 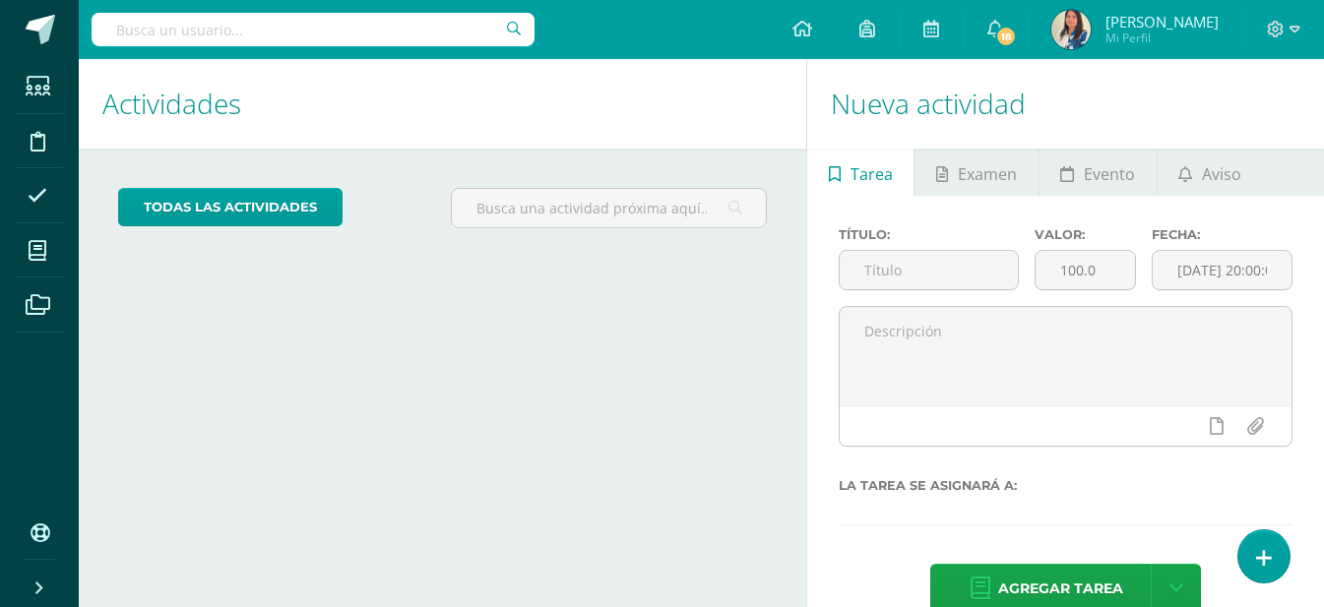 I want to click on input: Fecha de entrega, so click(x=1221, y=270).